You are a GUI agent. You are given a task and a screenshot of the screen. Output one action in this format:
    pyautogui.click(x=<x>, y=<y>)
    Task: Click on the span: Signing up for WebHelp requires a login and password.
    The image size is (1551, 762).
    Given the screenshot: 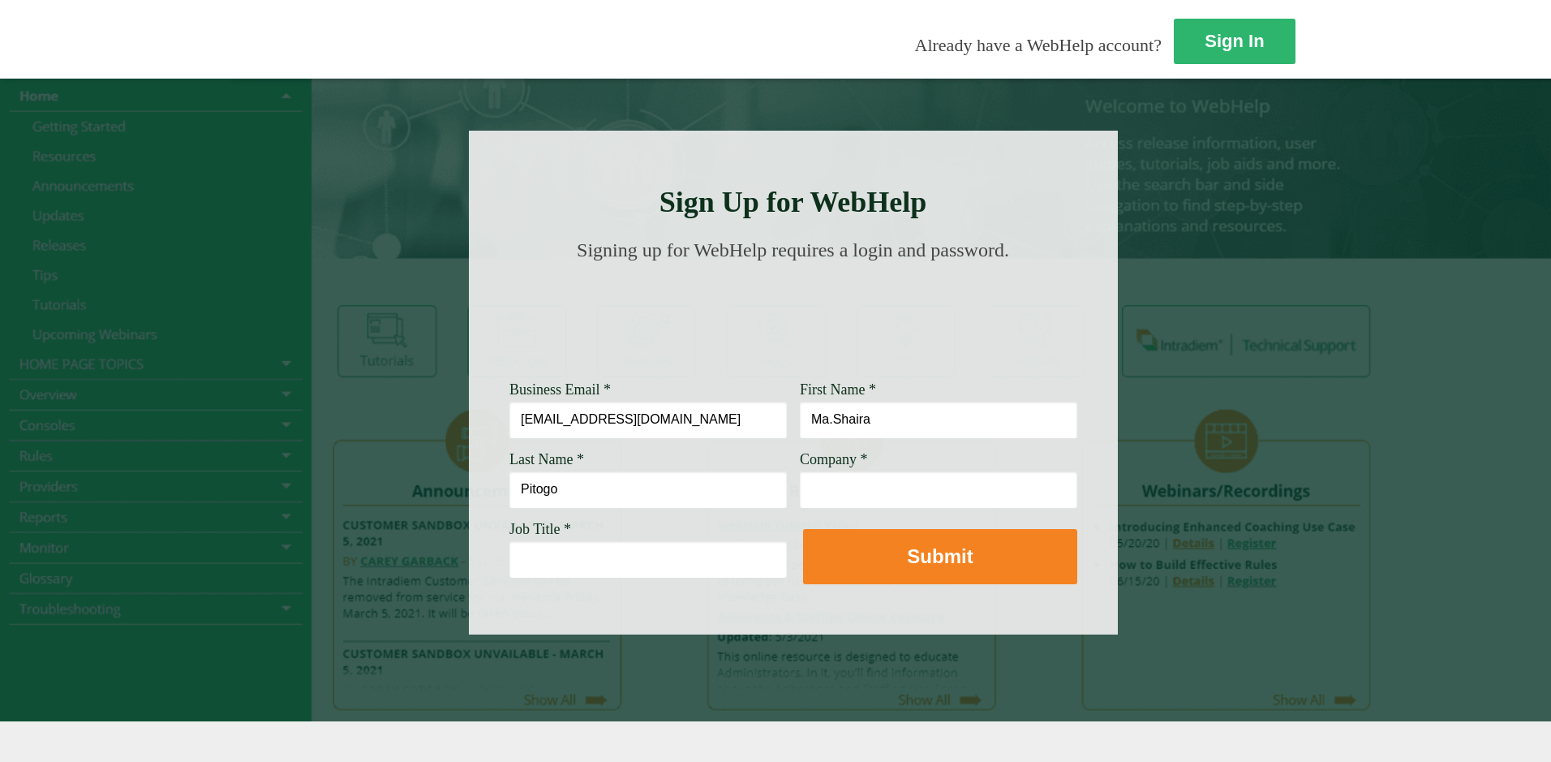 What is the action you would take?
    pyautogui.click(x=792, y=250)
    